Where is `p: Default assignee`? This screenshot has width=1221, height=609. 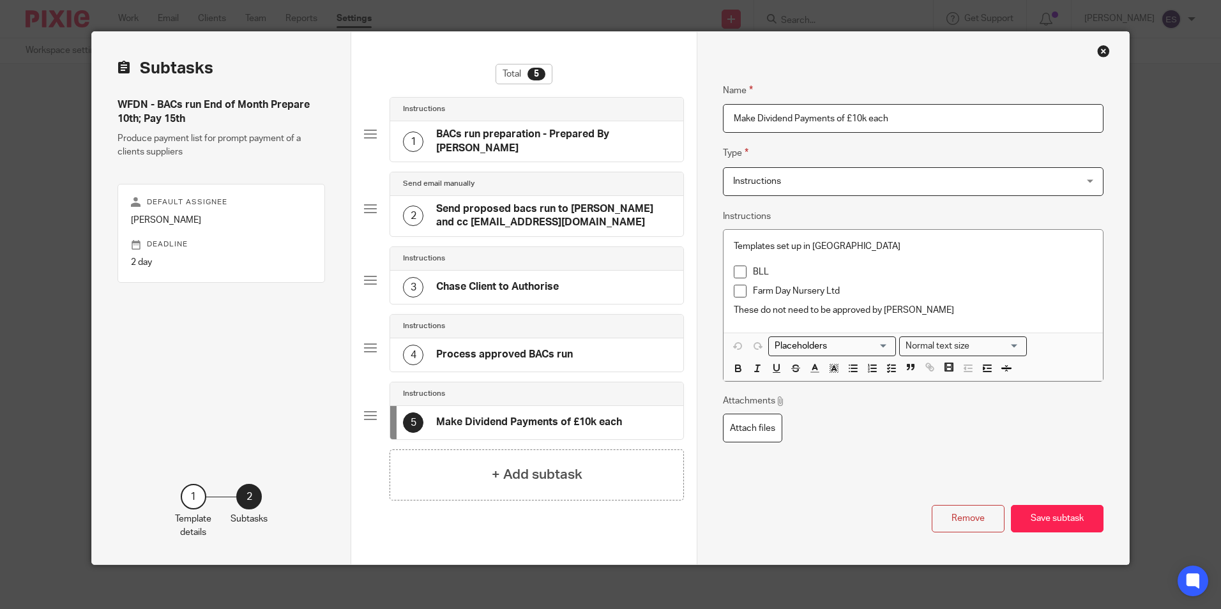
p: Default assignee is located at coordinates (221, 202).